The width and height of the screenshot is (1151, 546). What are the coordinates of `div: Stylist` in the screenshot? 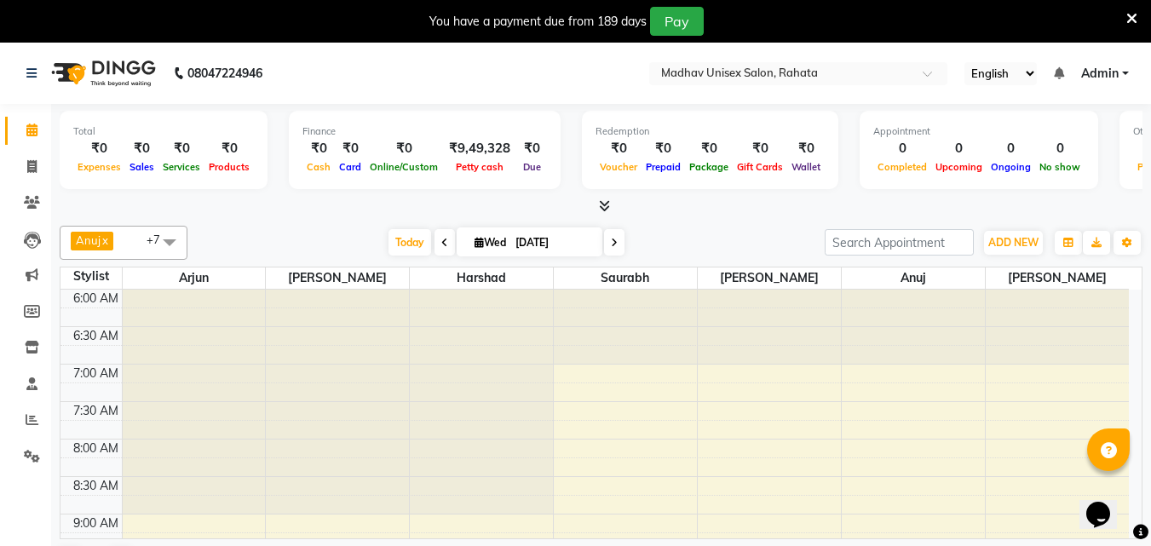 It's located at (91, 276).